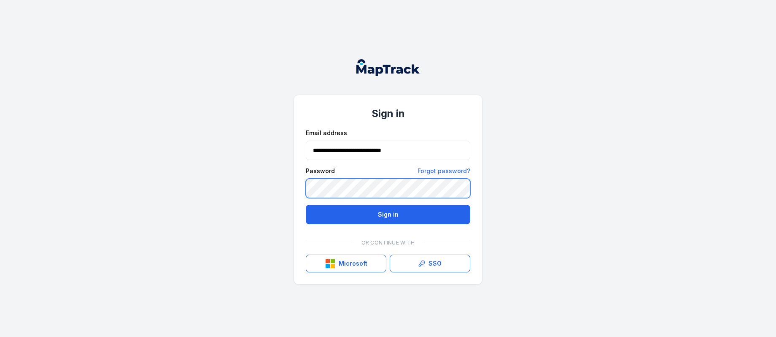  What do you see at coordinates (346, 263) in the screenshot?
I see `button: Microsoft` at bounding box center [346, 263].